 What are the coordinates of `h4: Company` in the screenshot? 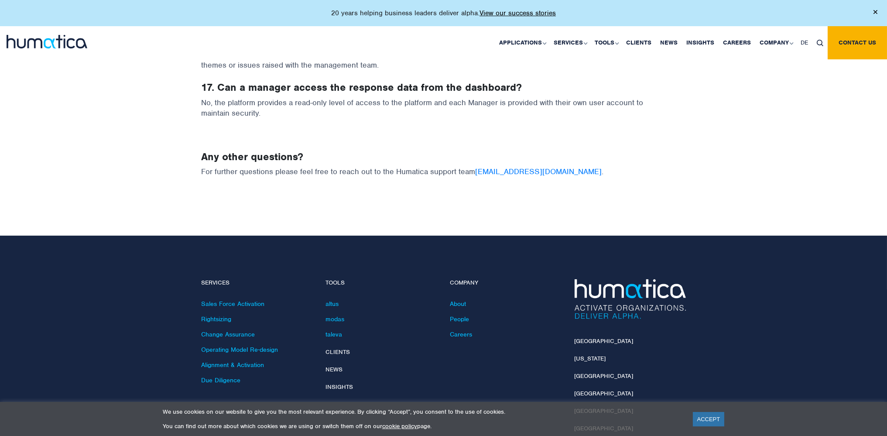 It's located at (506, 283).